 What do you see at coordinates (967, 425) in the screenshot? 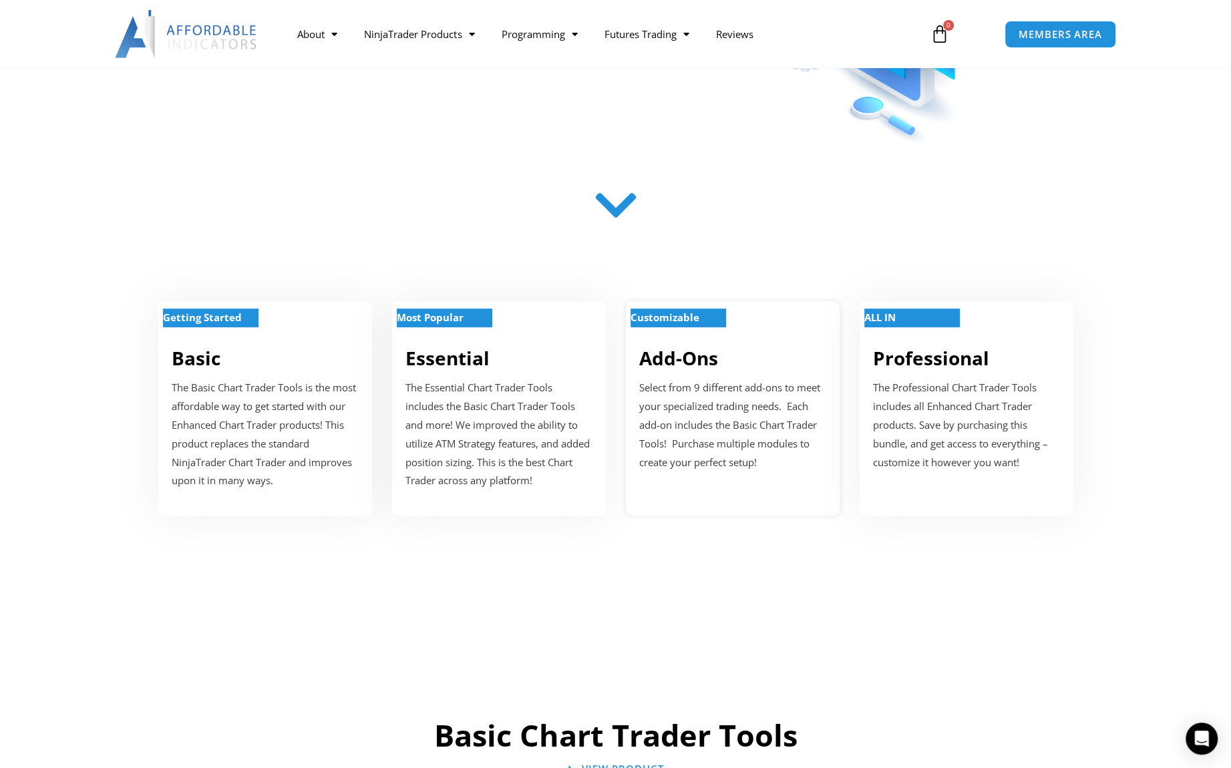
I see `p: The Professional Chart Trader Tools includes all Enhanced Chart Trader products. Save by purchasi...` at bounding box center [967, 425].